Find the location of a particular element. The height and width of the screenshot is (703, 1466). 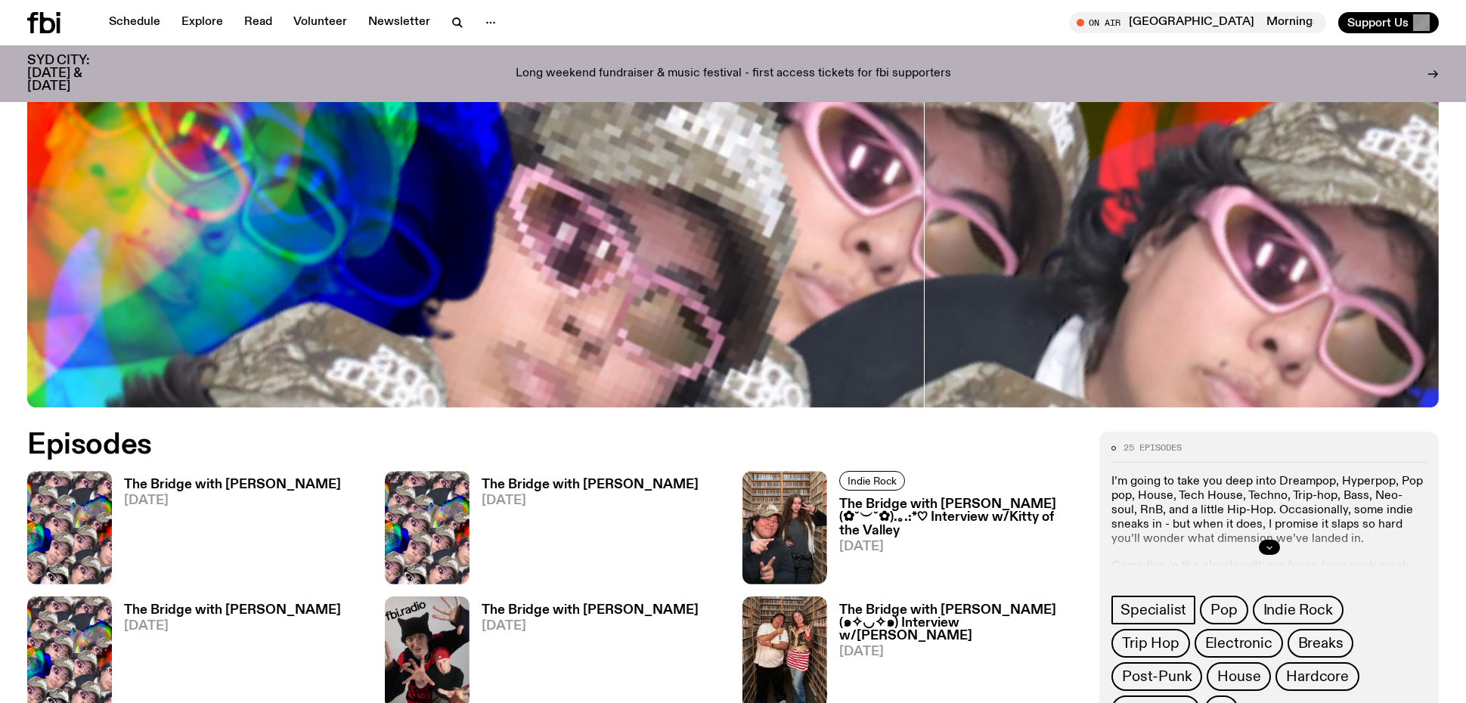

span: Support Us is located at coordinates (1377, 23).